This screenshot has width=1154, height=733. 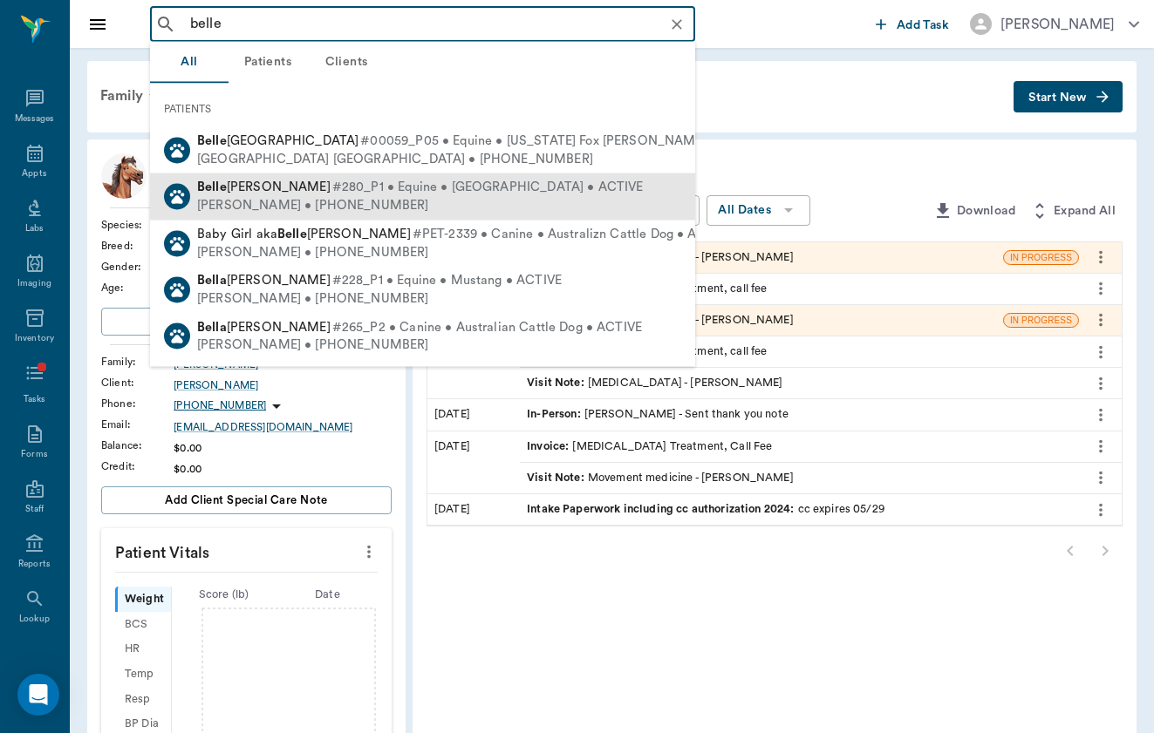 What do you see at coordinates (34, 228) in the screenshot?
I see `div: Labs` at bounding box center [34, 228].